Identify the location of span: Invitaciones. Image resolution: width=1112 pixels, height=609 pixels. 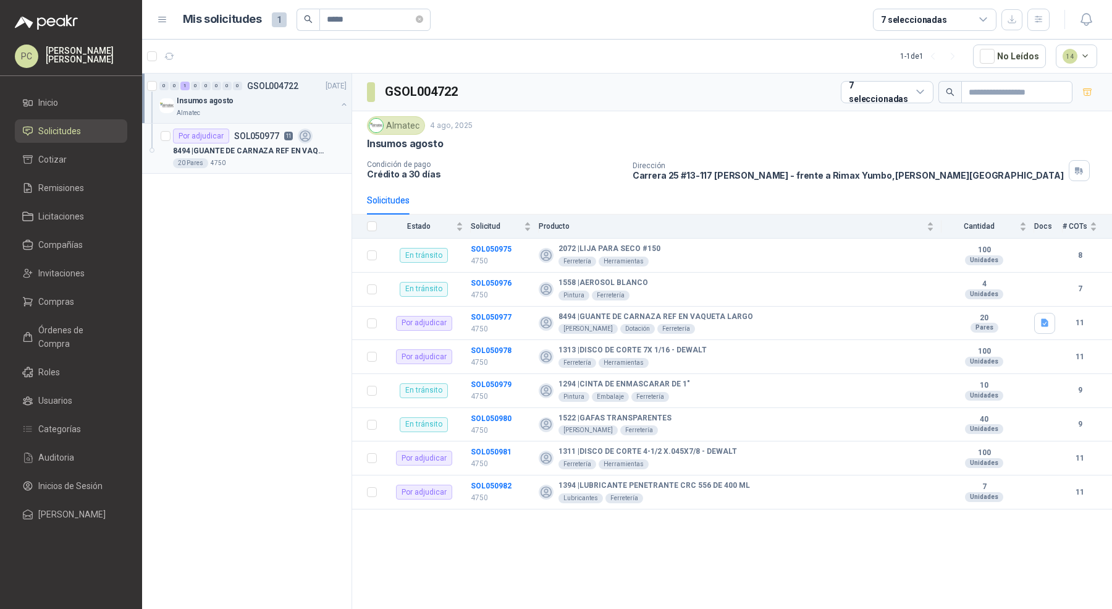
(61, 273).